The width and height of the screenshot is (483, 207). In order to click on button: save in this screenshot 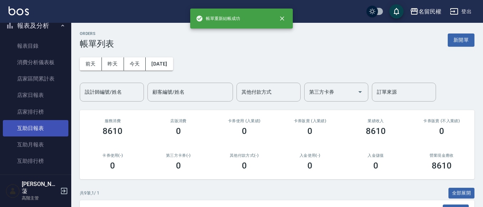, I will do `click(396, 11)`.